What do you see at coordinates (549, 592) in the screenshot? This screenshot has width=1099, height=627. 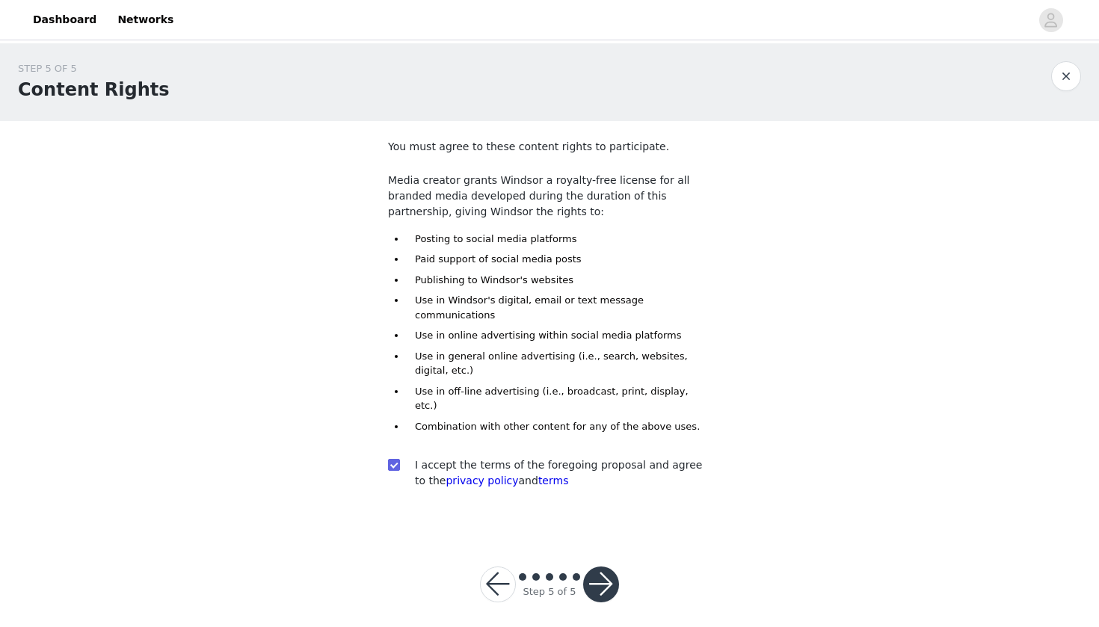 I see `div: Step 5 of 5` at bounding box center [549, 592].